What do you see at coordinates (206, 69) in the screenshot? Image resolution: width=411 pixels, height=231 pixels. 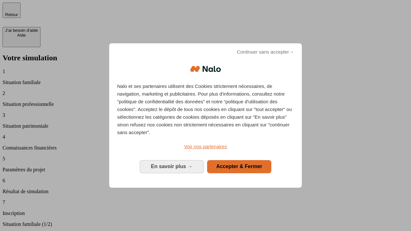 I see `img: Logo` at bounding box center [206, 69].